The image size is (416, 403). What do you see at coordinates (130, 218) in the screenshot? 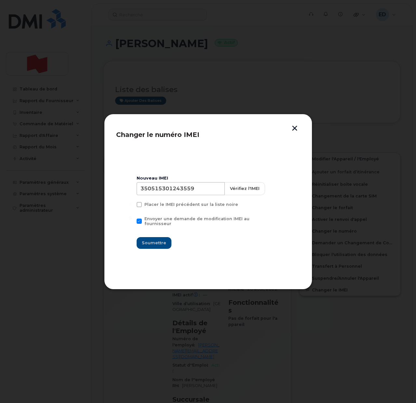
I see `input: Envoyer une demande de modification IMEI au fournisseur` at bounding box center [130, 218].